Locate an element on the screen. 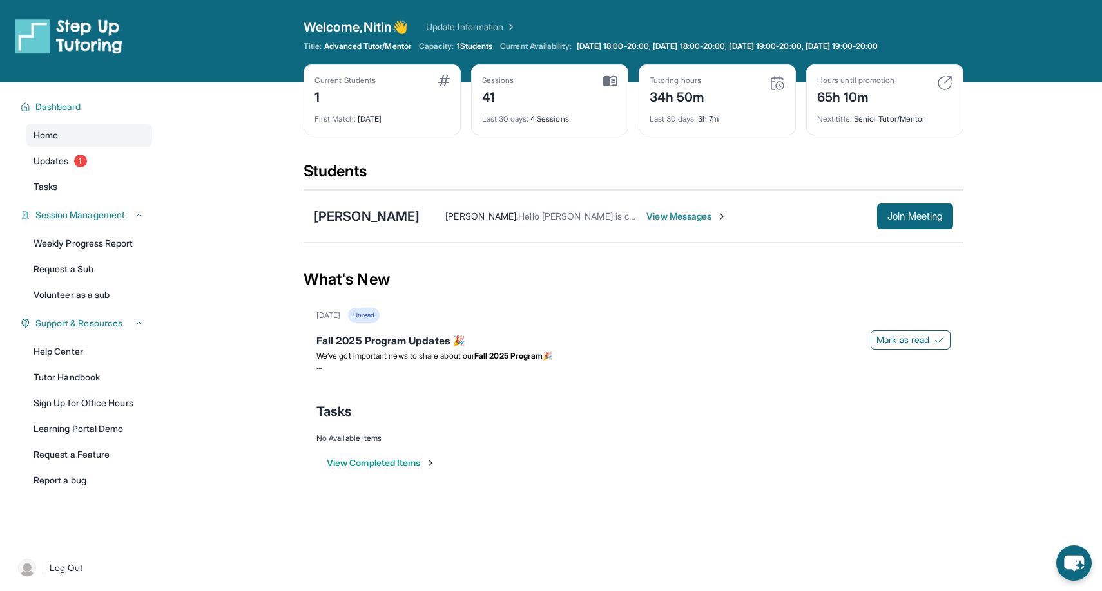 The width and height of the screenshot is (1102, 591). a: Weekly Progress Report is located at coordinates (89, 244).